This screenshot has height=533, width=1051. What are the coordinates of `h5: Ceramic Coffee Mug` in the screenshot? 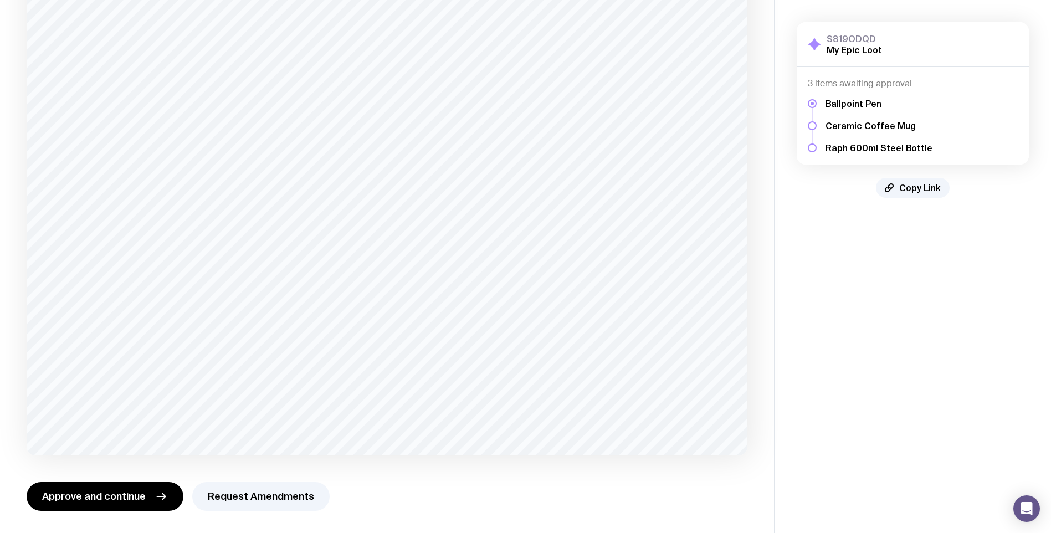 It's located at (878, 126).